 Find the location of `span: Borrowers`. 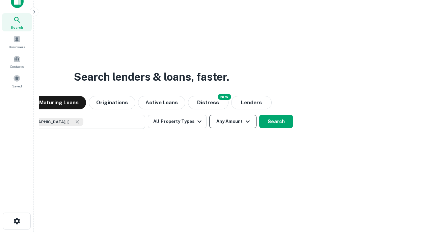

span: Borrowers is located at coordinates (17, 47).